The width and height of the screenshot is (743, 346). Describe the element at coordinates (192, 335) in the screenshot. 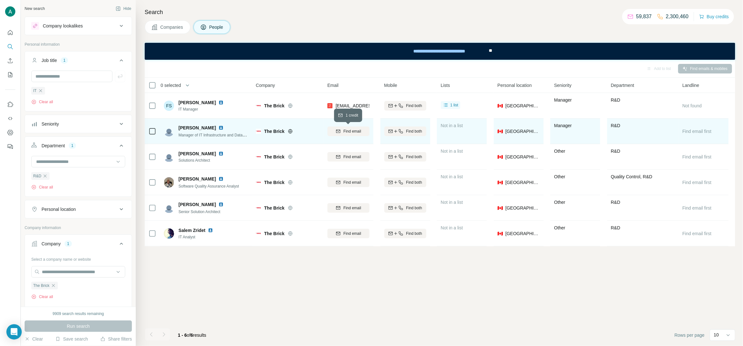

I see `span: 6` at that location.